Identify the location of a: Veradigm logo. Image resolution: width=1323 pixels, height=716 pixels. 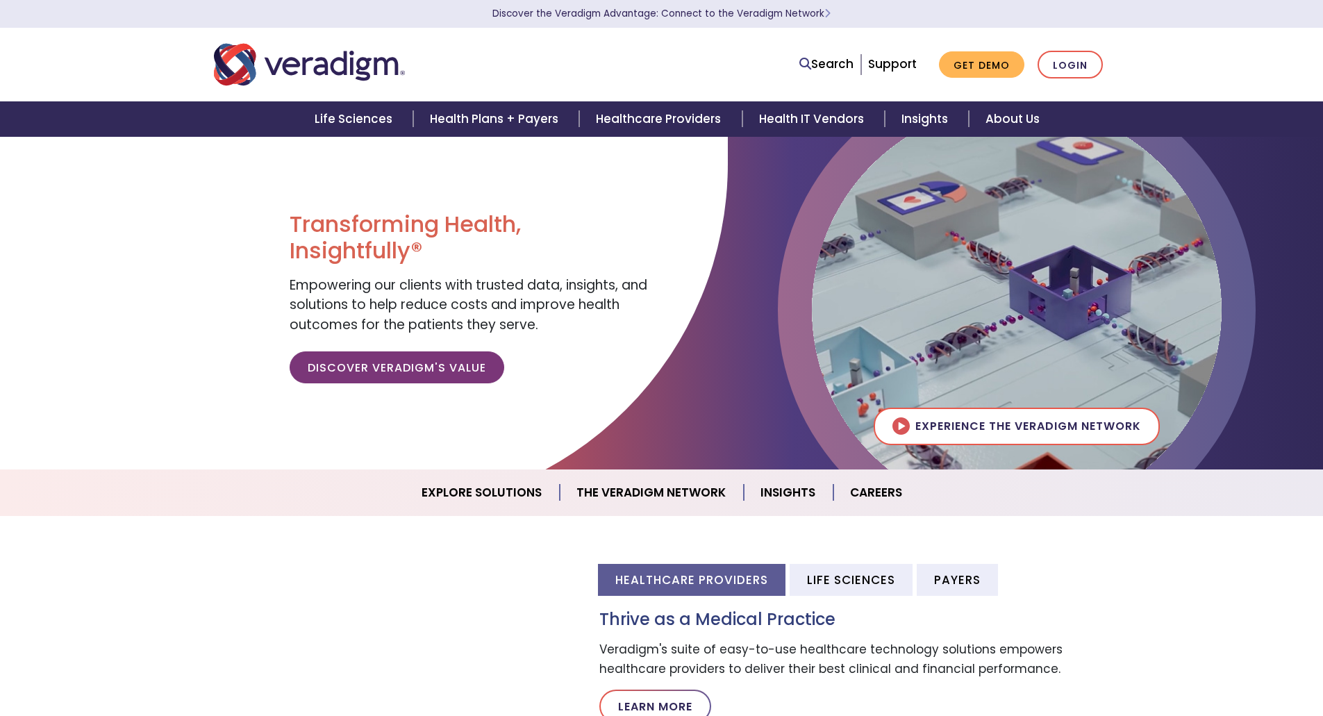
(309, 65).